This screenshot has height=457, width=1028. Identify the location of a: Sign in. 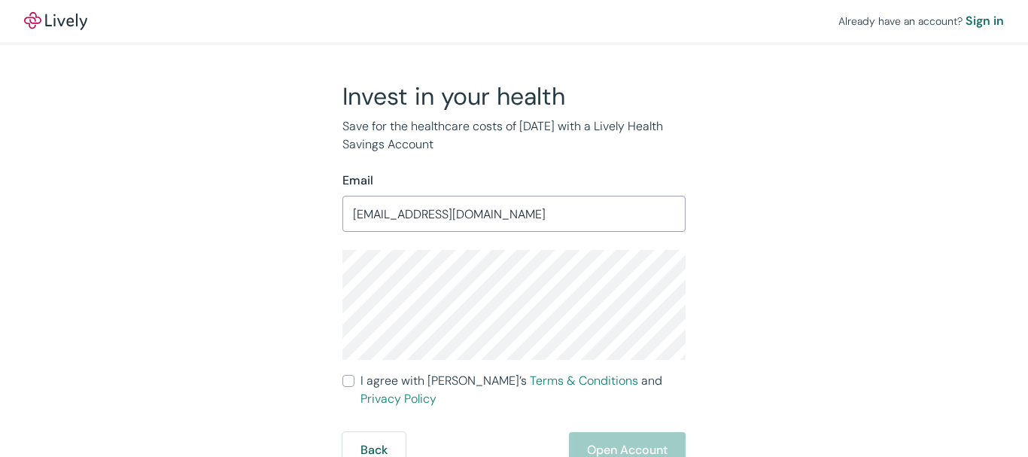
(985, 21).